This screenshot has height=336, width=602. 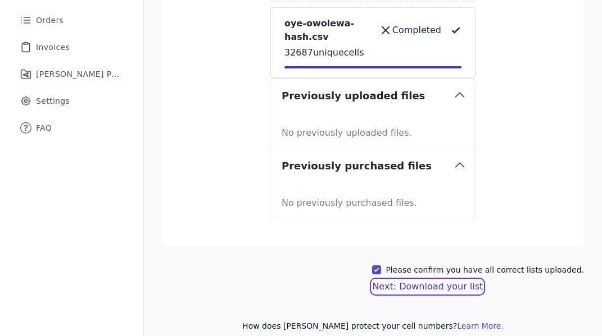 What do you see at coordinates (372, 53) in the screenshot?
I see `p: 32687 unique cells` at bounding box center [372, 53].